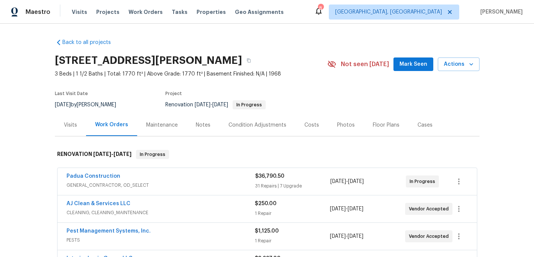 Image resolution: width=534 pixels, height=257 pixels. I want to click on span: Tasks, so click(179, 12).